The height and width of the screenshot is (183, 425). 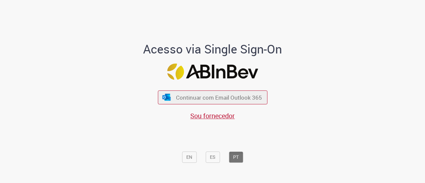 What do you see at coordinates (212, 115) in the screenshot?
I see `span: Sou fornecedor` at bounding box center [212, 115].